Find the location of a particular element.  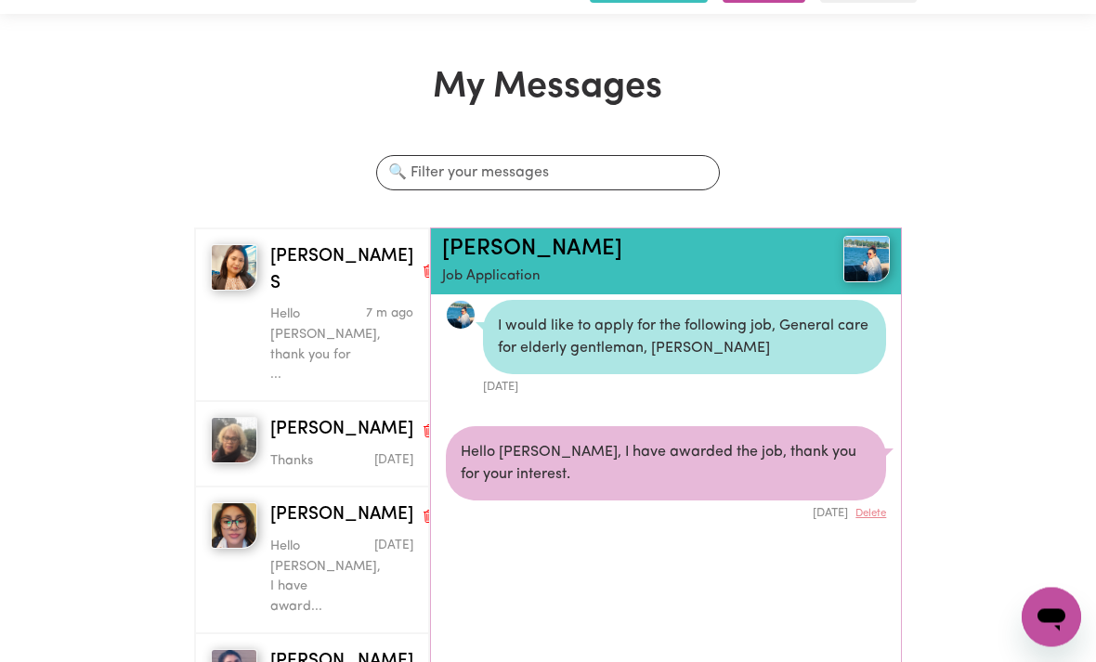

img: View Angela S's profile is located at coordinates (866, 260).